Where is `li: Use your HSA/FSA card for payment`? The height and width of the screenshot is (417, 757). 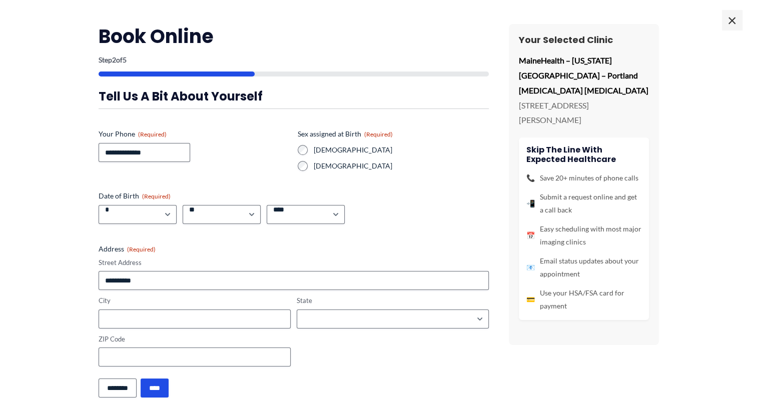
li: Use your HSA/FSA card for payment is located at coordinates (584, 300).